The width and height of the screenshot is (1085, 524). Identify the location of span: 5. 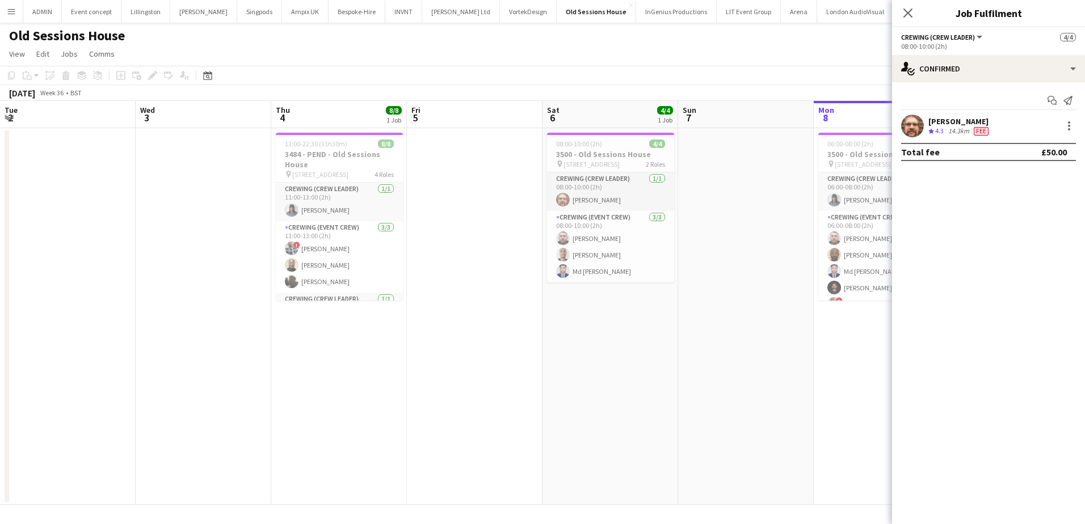
(415, 117).